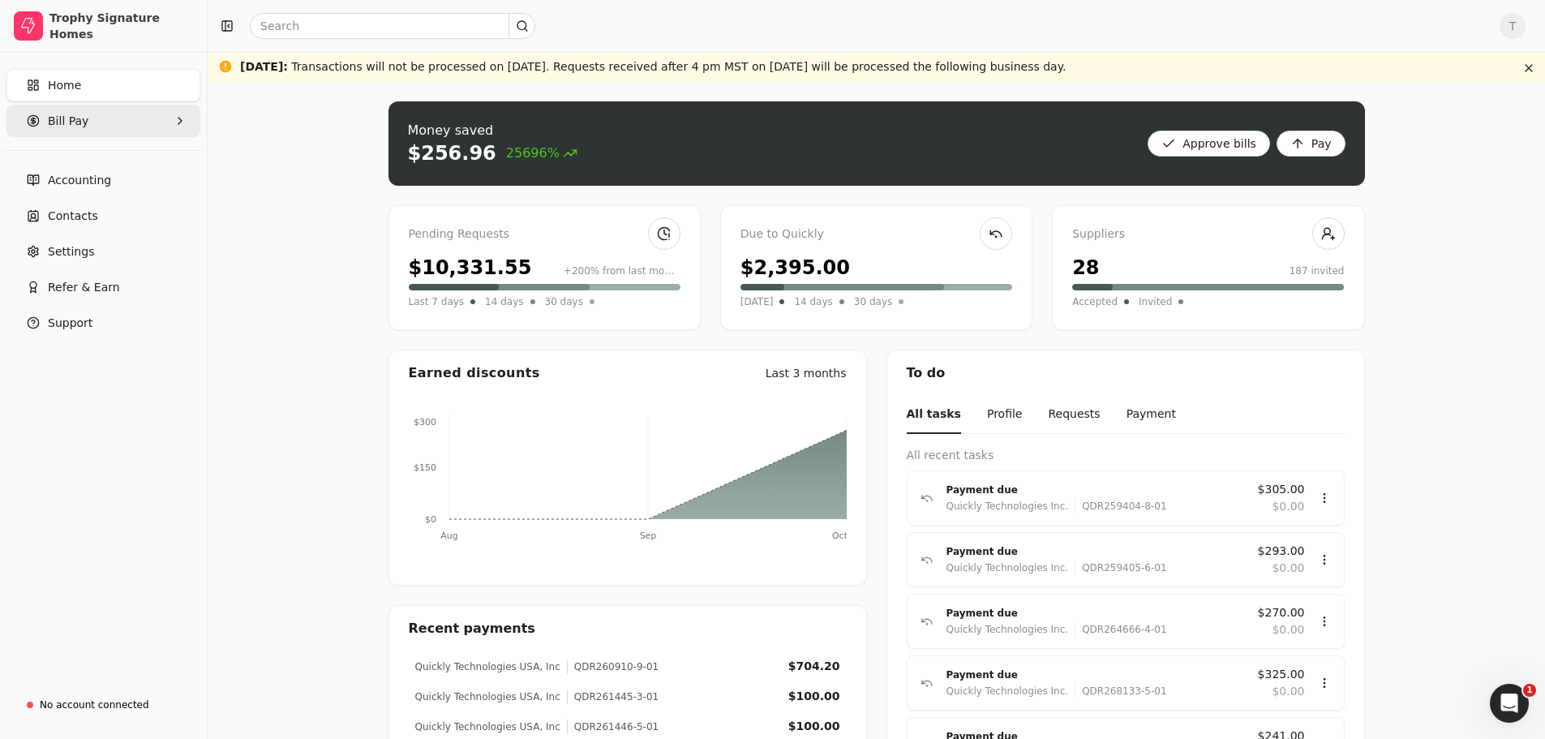 This screenshot has width=1545, height=739. What do you see at coordinates (814, 666) in the screenshot?
I see `div: $704.20` at bounding box center [814, 666].